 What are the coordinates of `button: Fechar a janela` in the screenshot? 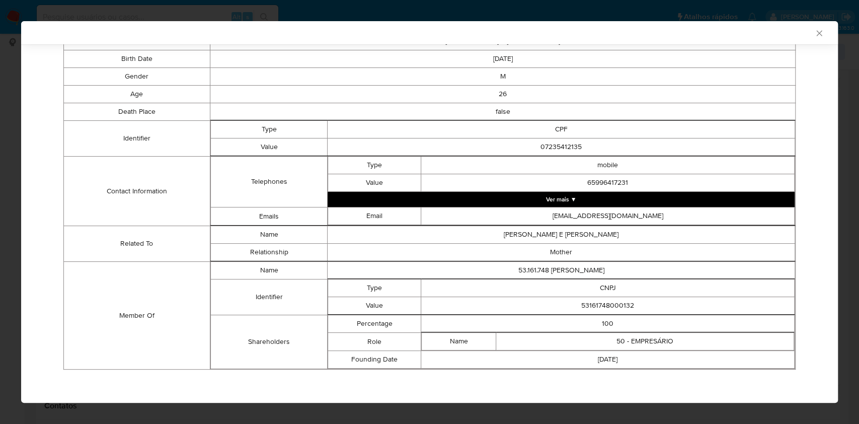 It's located at (819, 33).